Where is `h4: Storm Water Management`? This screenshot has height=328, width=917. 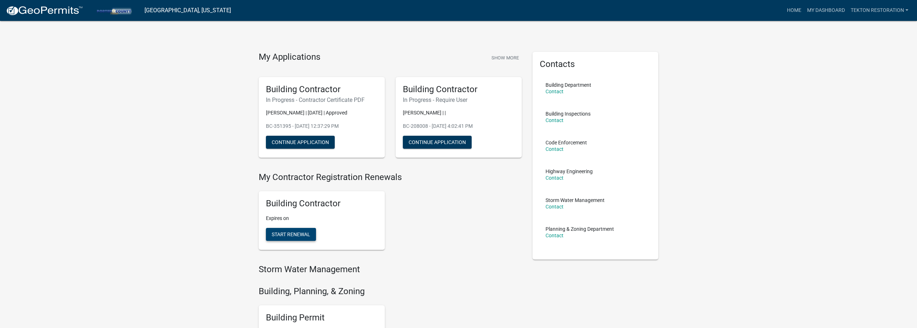 h4: Storm Water Management is located at coordinates (390, 269).